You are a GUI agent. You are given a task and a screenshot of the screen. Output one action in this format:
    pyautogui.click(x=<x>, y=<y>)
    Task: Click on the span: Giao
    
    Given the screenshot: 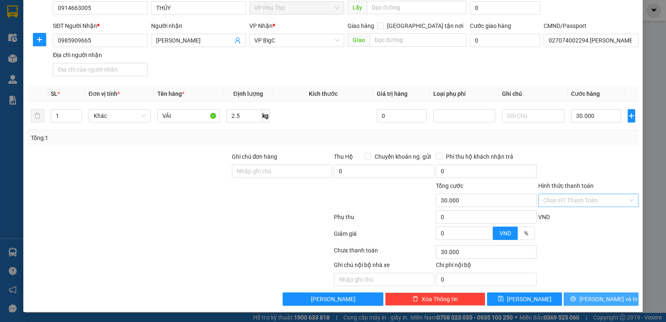 What is the action you would take?
    pyautogui.click(x=358, y=40)
    